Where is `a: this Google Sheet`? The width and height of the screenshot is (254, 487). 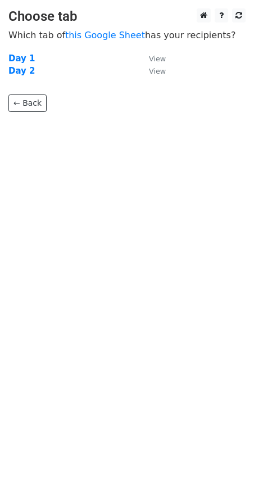 a: this Google Sheet is located at coordinates (105, 35).